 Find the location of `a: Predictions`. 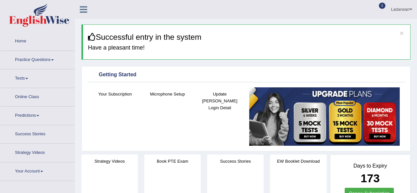

a: Predictions is located at coordinates (37, 115).